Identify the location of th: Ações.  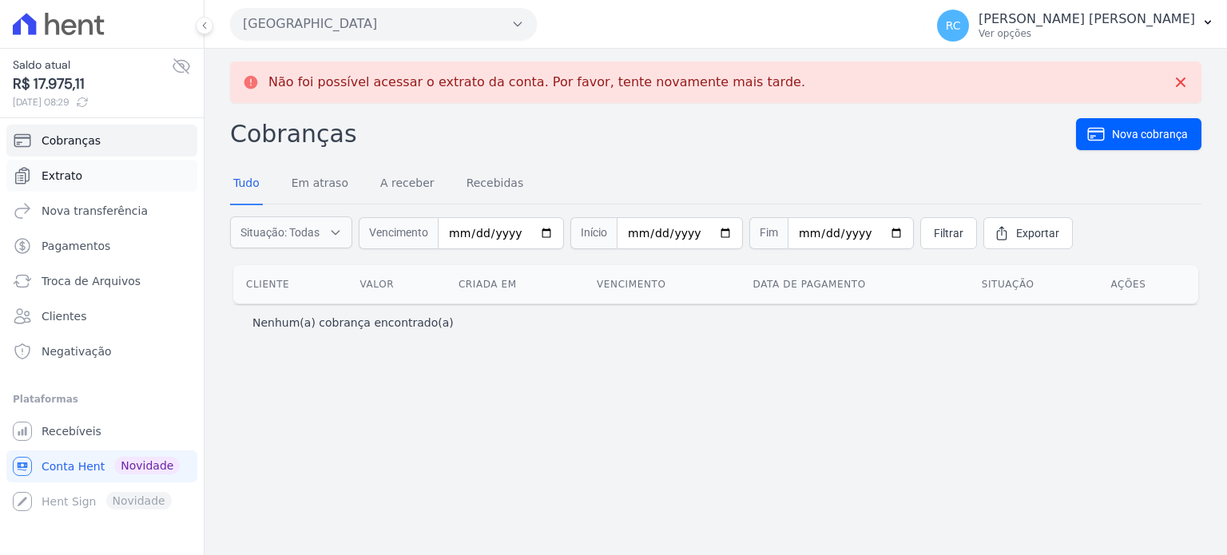
(1148, 284).